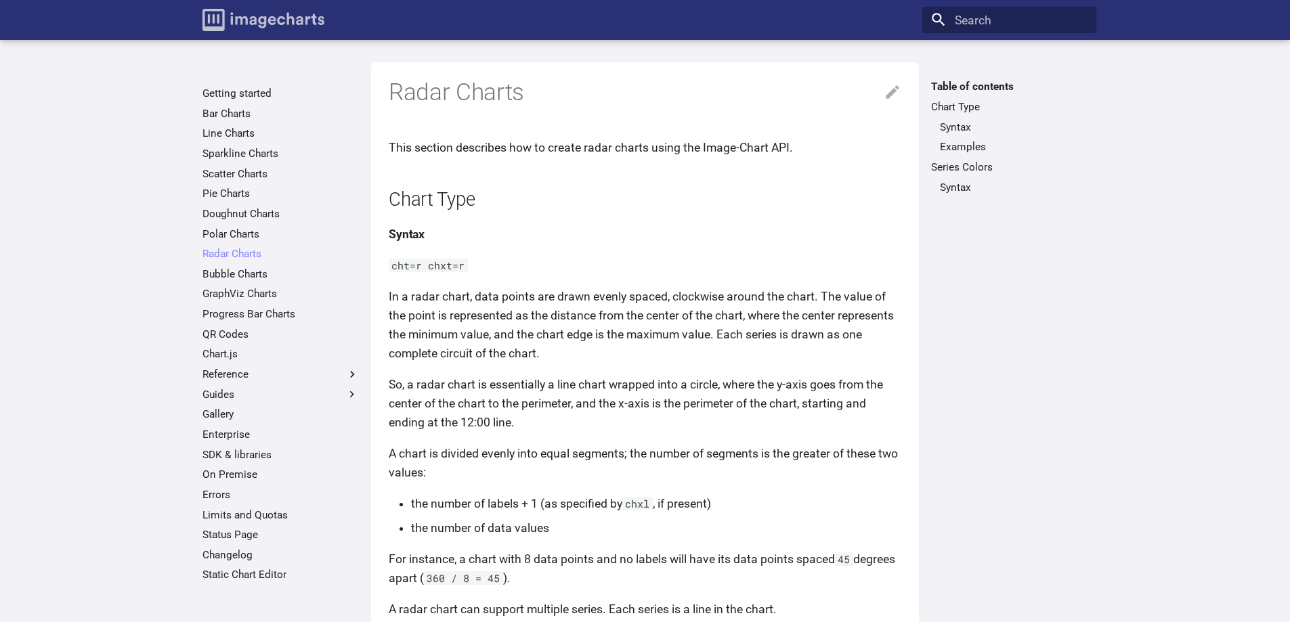 The image size is (1290, 622). Describe the element at coordinates (280, 254) in the screenshot. I see `a: Radar Charts` at that location.